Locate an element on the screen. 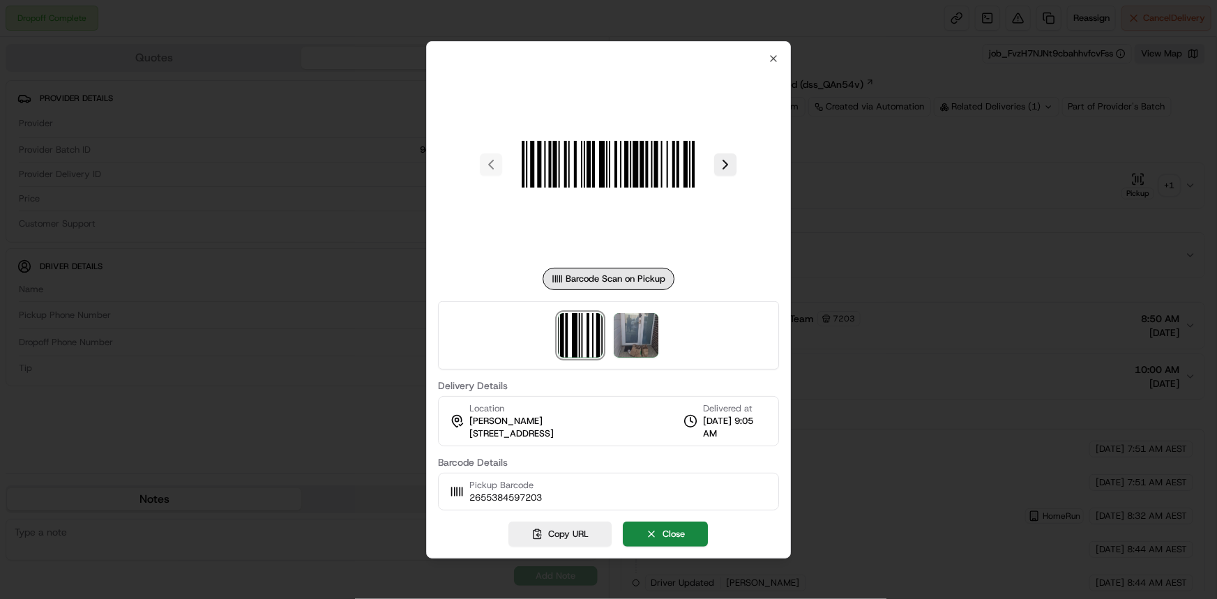 Image resolution: width=1217 pixels, height=599 pixels. label: Barcode Details is located at coordinates (609, 462).